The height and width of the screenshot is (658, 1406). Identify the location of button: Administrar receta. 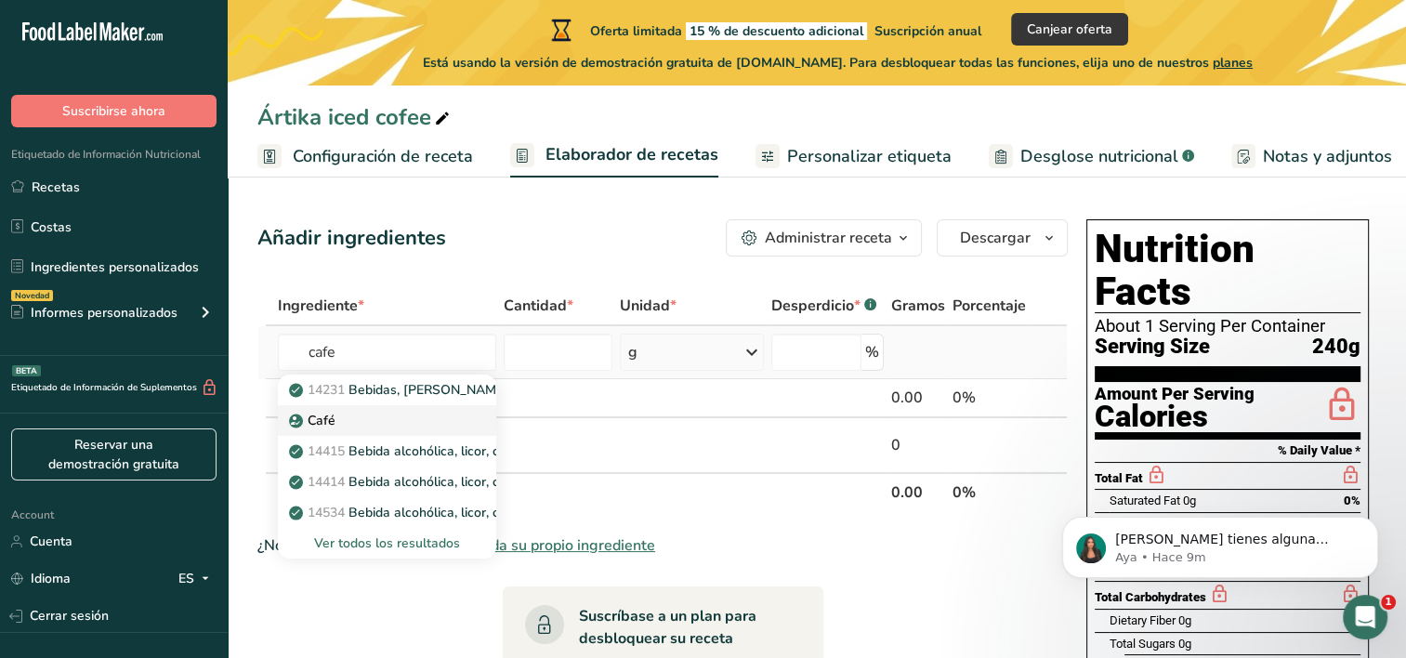
(823, 238).